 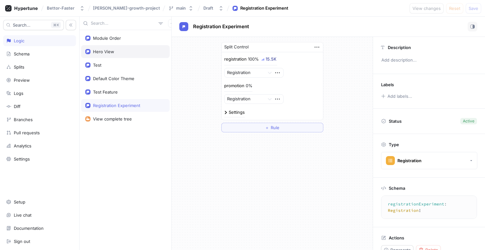 What do you see at coordinates (469, 121) in the screenshot?
I see `div: Active` at bounding box center [469, 121].